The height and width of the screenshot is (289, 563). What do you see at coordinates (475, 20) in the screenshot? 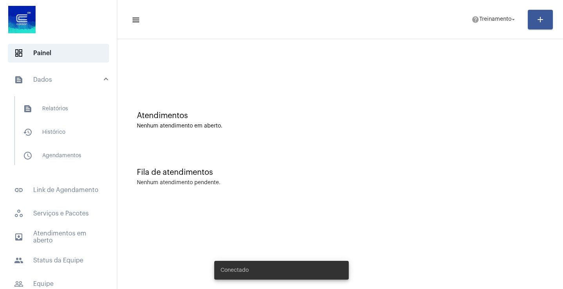
I see `mat-icon: help` at bounding box center [475, 20].